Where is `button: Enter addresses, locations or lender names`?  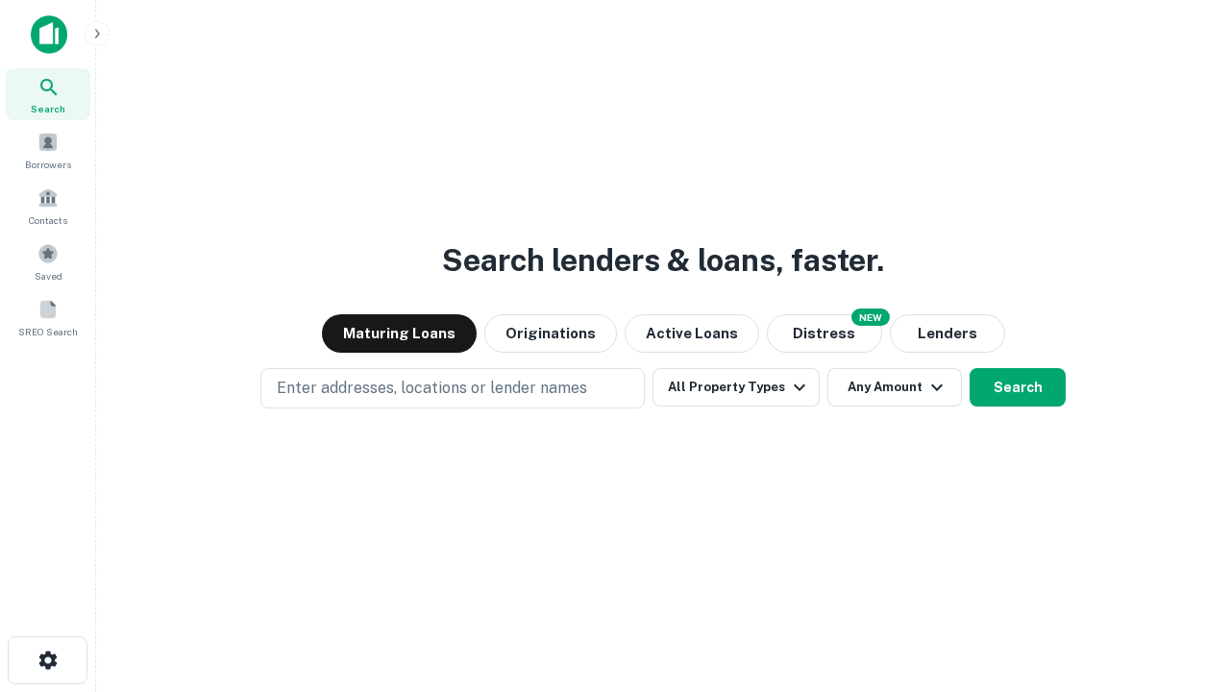 button: Enter addresses, locations or lender names is located at coordinates (453, 388).